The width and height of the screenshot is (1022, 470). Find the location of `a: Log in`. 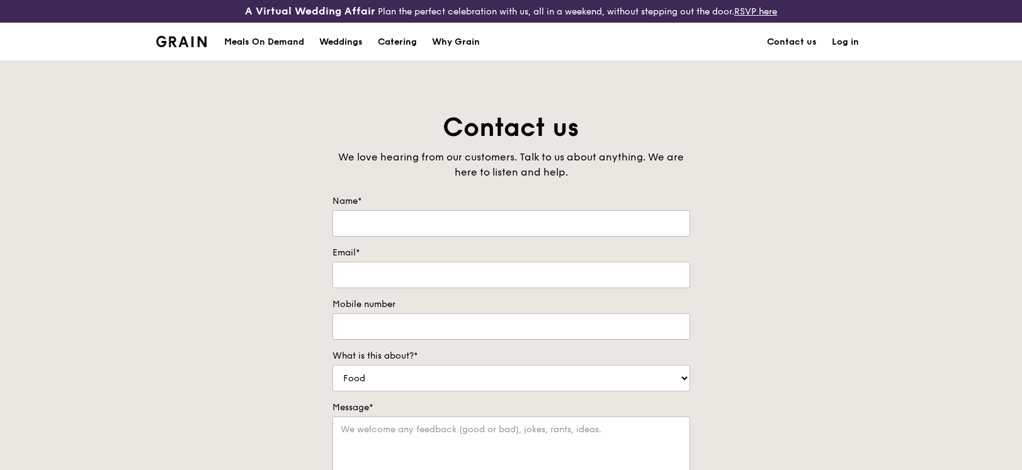

a: Log in is located at coordinates (845, 42).